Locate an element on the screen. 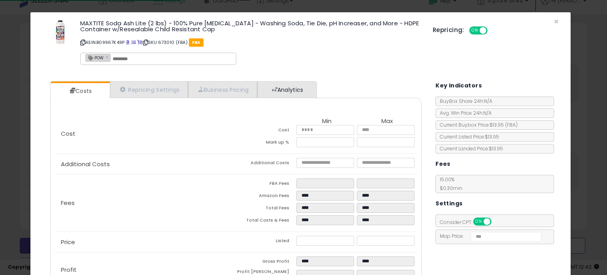 This screenshot has width=607, height=275. h5: Key Indicators is located at coordinates (458, 85).